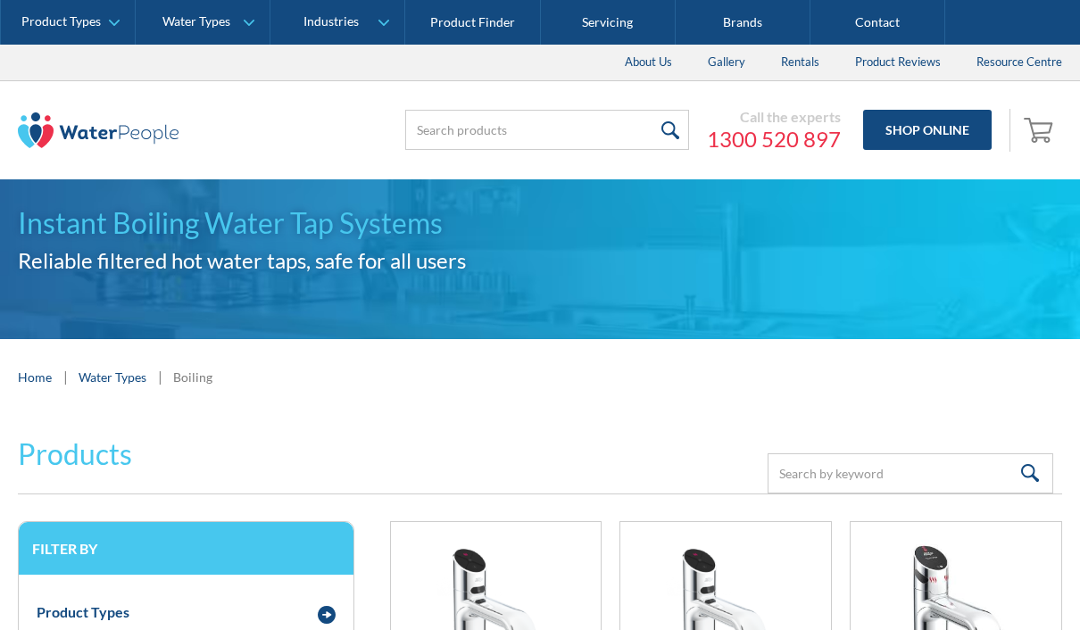 The image size is (1080, 630). What do you see at coordinates (726, 62) in the screenshot?
I see `a: Gallery` at bounding box center [726, 62].